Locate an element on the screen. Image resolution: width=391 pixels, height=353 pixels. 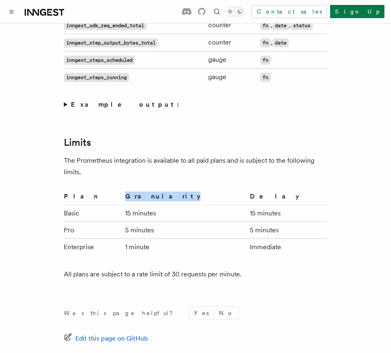
button: Toggle dark mode is located at coordinates (235, 12).